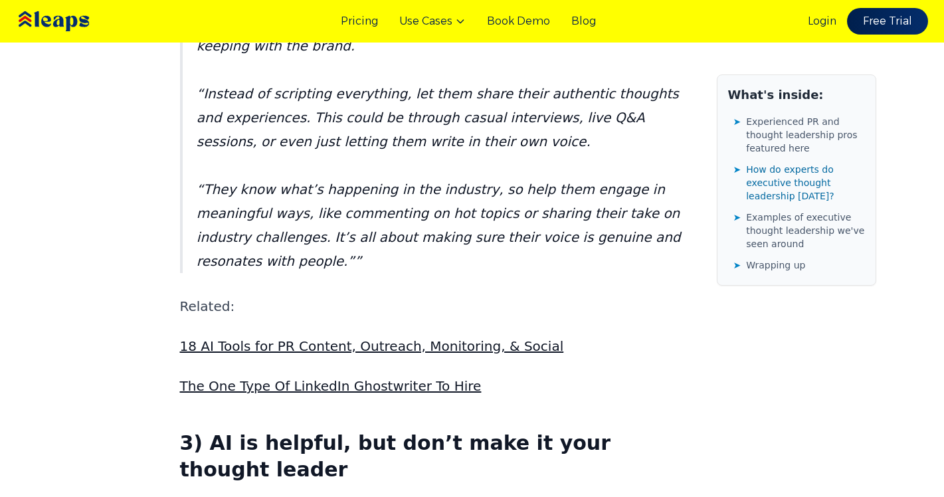 The width and height of the screenshot is (944, 497). I want to click on span: Wrapping up, so click(776, 265).